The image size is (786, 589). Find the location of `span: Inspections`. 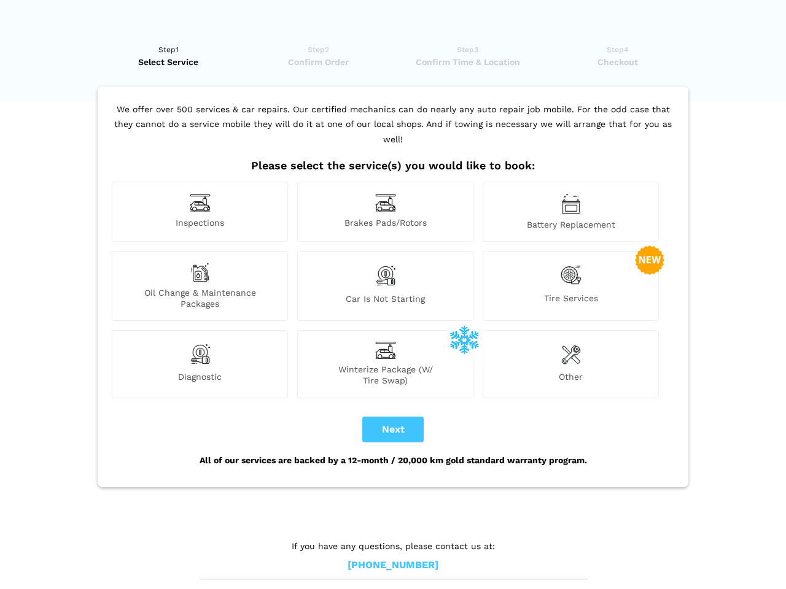

span: Inspections is located at coordinates (200, 223).